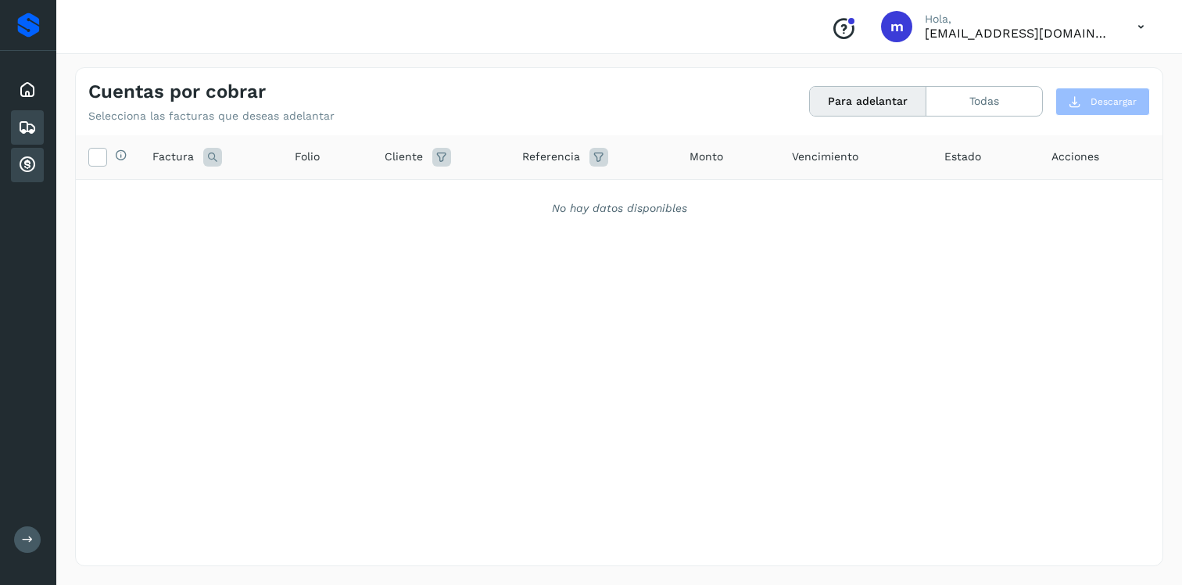  I want to click on span: Vencimiento, so click(825, 156).